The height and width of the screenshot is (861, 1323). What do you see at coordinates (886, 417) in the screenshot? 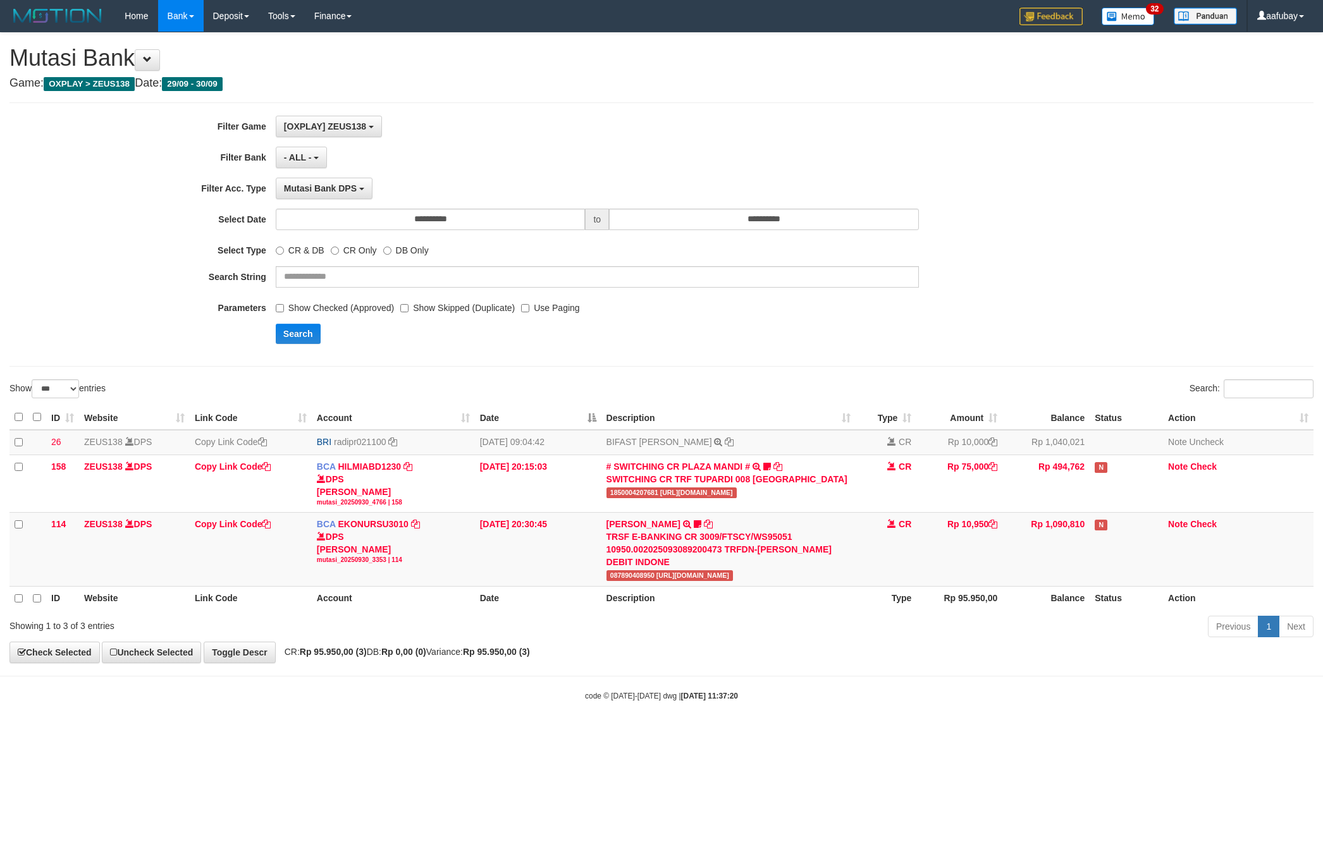
I see `th: Type: activate to sort column ascending` at bounding box center [886, 417].